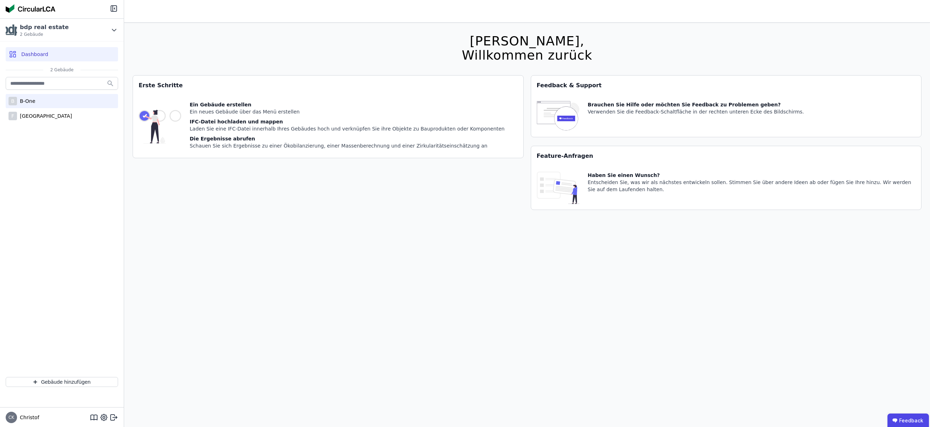 Image resolution: width=930 pixels, height=427 pixels. I want to click on div: Brauchen Sie Hilfe oder möchten Sie Feedback zu Problemen geben?, so click(696, 105).